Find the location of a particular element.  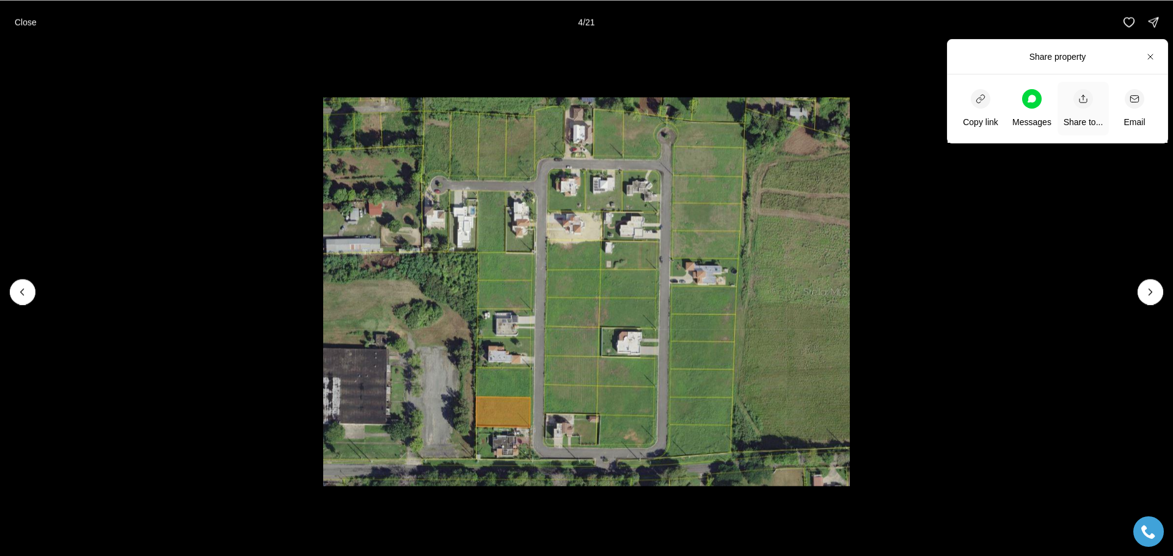

p: Copy link is located at coordinates (980, 122).